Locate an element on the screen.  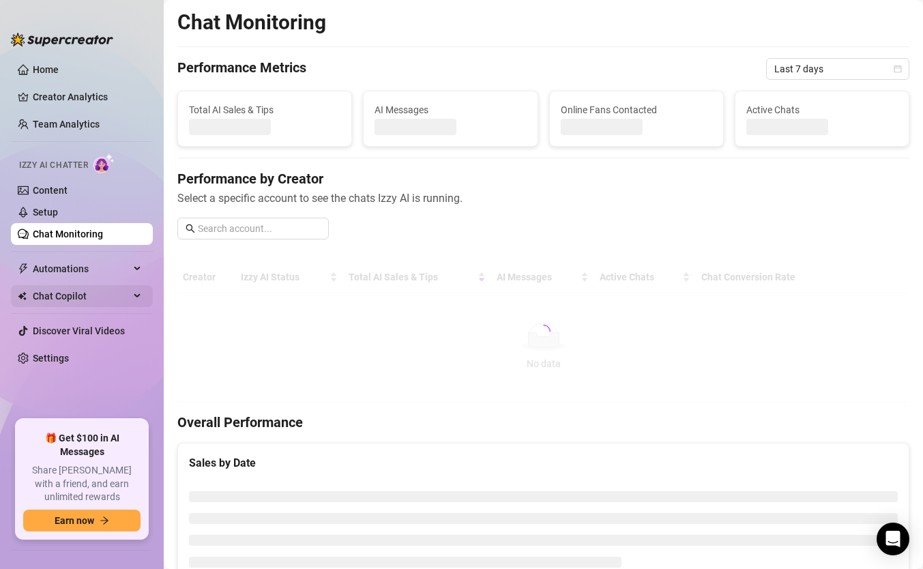
span: search is located at coordinates (190, 229).